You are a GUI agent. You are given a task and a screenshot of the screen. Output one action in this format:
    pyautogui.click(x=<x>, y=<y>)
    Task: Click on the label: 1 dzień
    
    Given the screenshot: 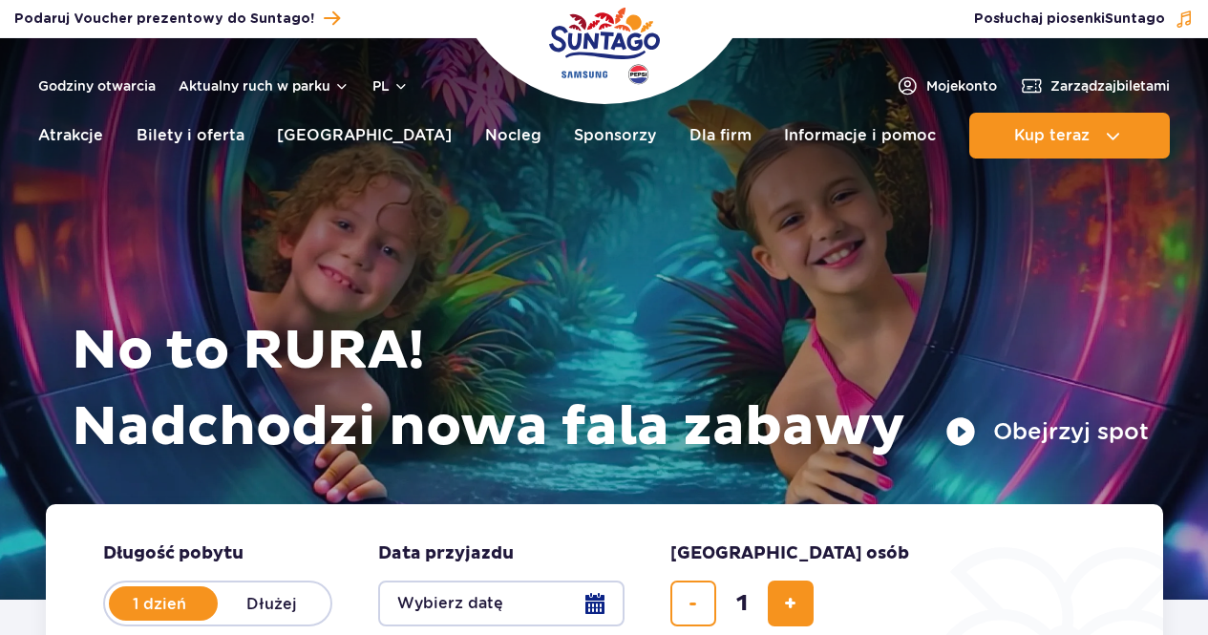 What is the action you would take?
    pyautogui.click(x=159, y=603)
    